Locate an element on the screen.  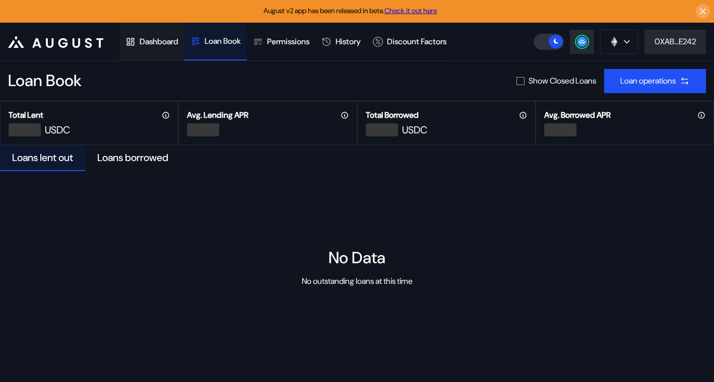
div: Permissions is located at coordinates (288, 41).